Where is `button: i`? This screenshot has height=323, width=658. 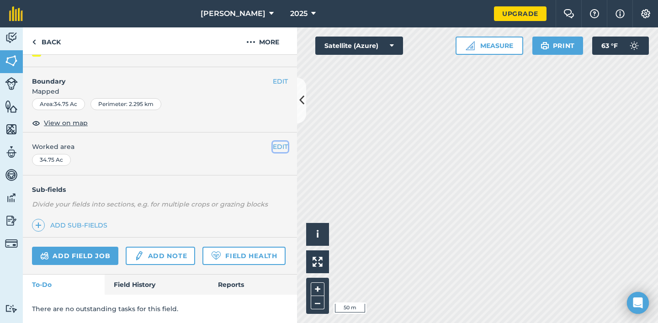
button: i is located at coordinates (317, 234).